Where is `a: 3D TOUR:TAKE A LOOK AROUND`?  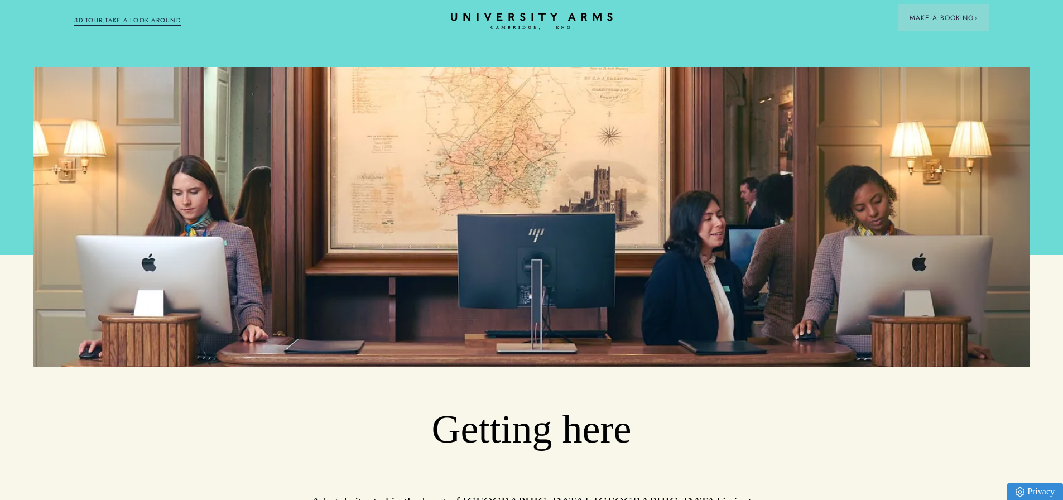
a: 3D TOUR:TAKE A LOOK AROUND is located at coordinates (127, 21).